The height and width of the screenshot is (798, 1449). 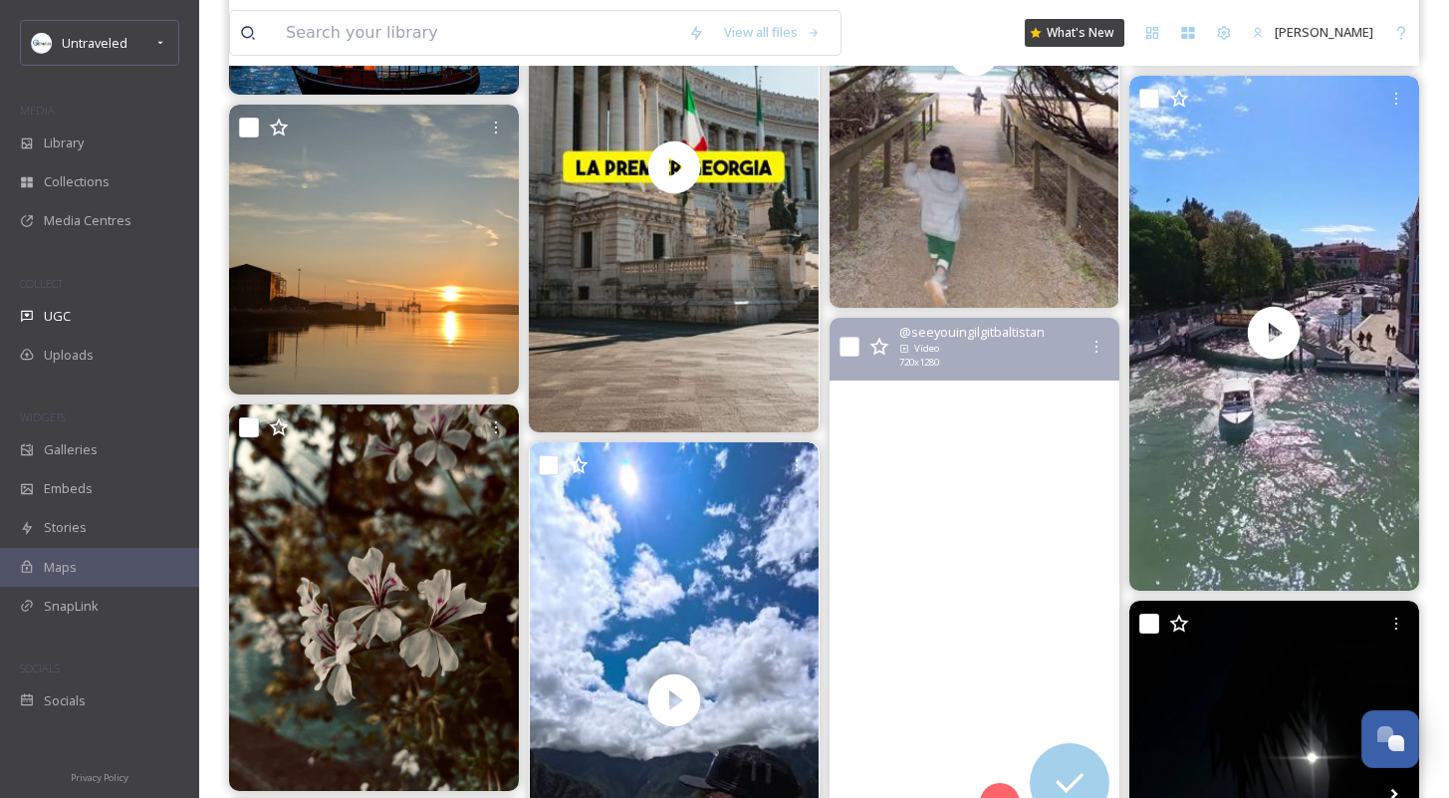 I want to click on span: Library, so click(x=64, y=142).